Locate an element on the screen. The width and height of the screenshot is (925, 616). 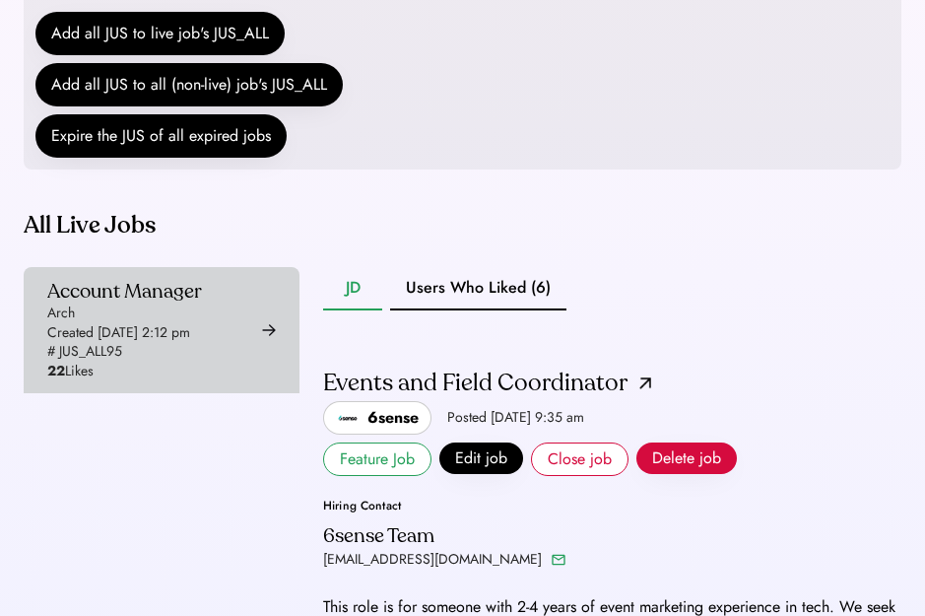
img: arrow-right-black.svg is located at coordinates (269, 330).